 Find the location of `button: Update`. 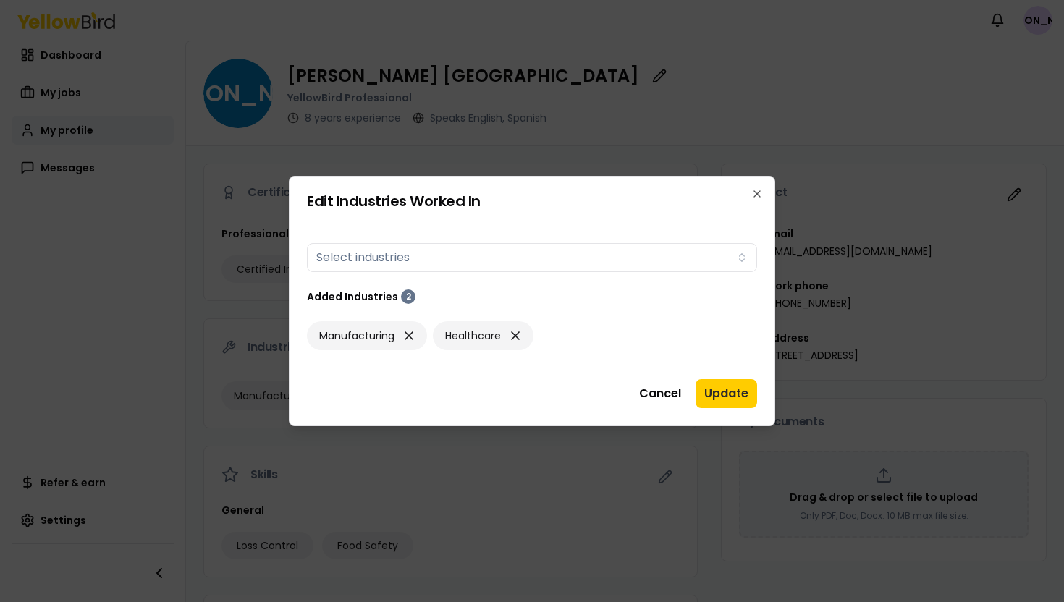

button: Update is located at coordinates (726, 394).